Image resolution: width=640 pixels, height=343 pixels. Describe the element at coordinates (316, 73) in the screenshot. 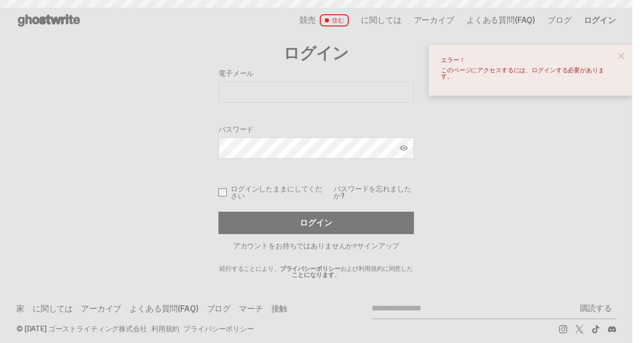

I see `label: 電子メール` at that location.